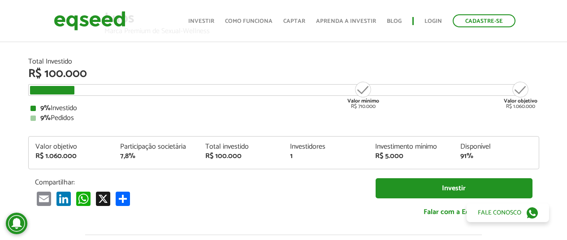 The height and width of the screenshot is (240, 567). I want to click on strong: Valor objetivo, so click(521, 101).